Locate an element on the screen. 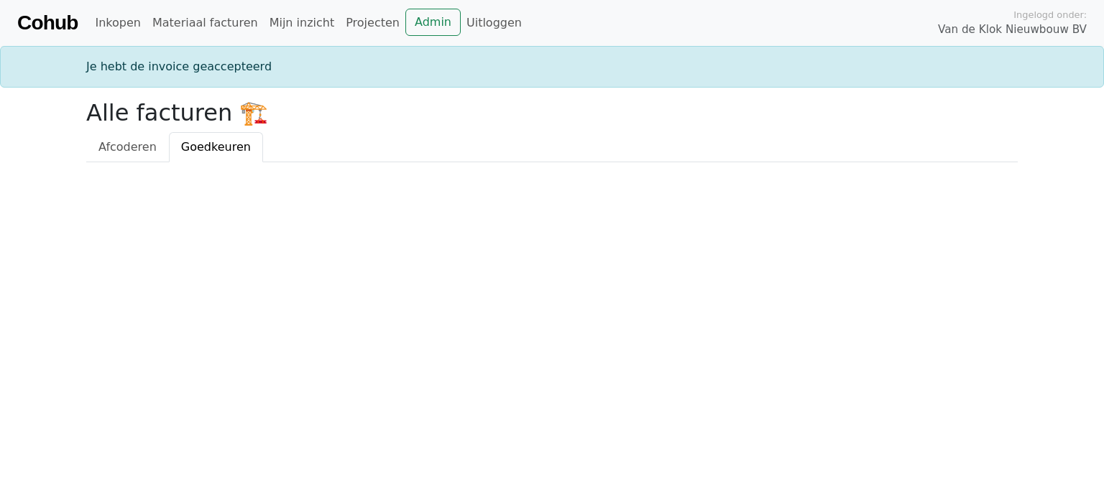 Image resolution: width=1104 pixels, height=499 pixels. a: Uitloggen is located at coordinates (494, 23).